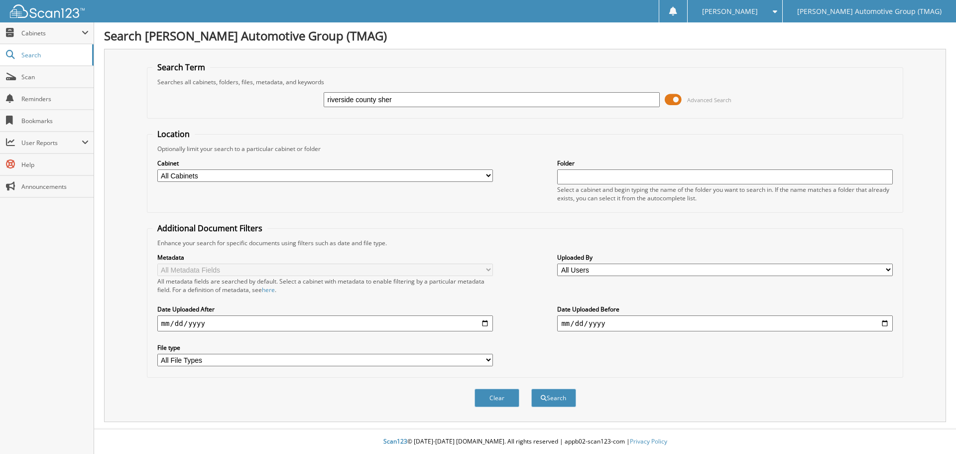  What do you see at coordinates (51, 33) in the screenshot?
I see `span: Cabinets` at bounding box center [51, 33].